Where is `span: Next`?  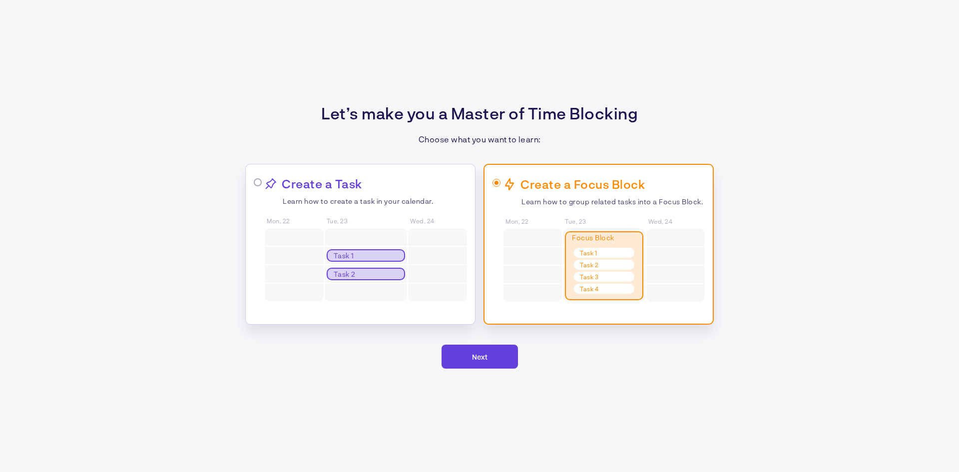 span: Next is located at coordinates (479, 357).